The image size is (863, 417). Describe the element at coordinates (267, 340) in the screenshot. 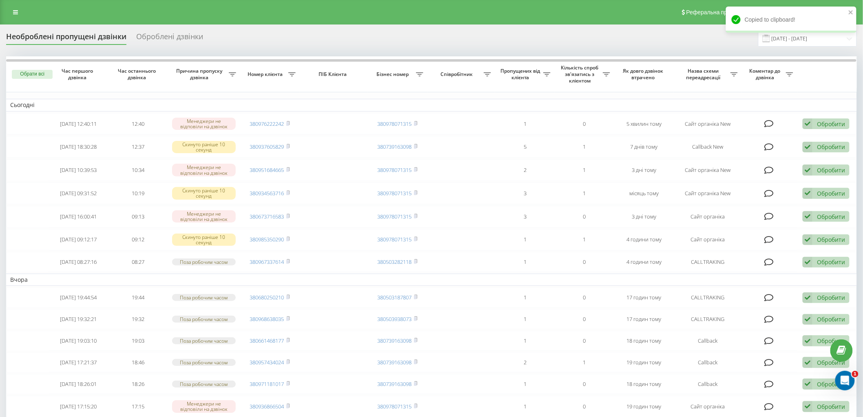

I see `a: 380661468177` at that location.